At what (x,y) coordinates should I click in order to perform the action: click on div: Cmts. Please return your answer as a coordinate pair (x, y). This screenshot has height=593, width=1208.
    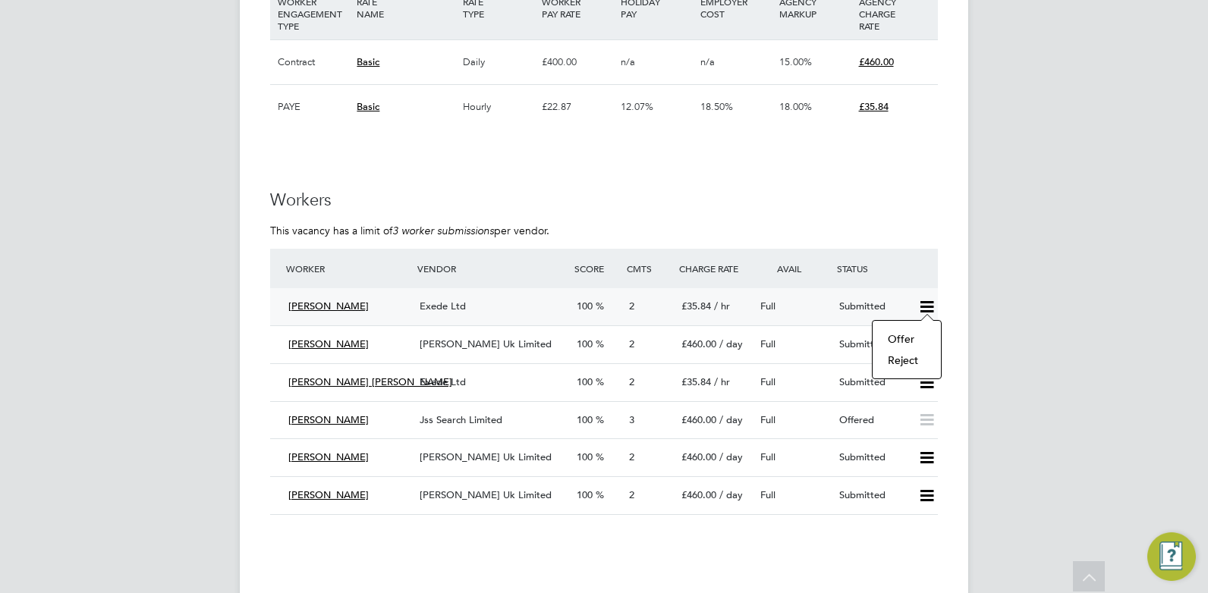
    Looking at the image, I should click on (649, 269).